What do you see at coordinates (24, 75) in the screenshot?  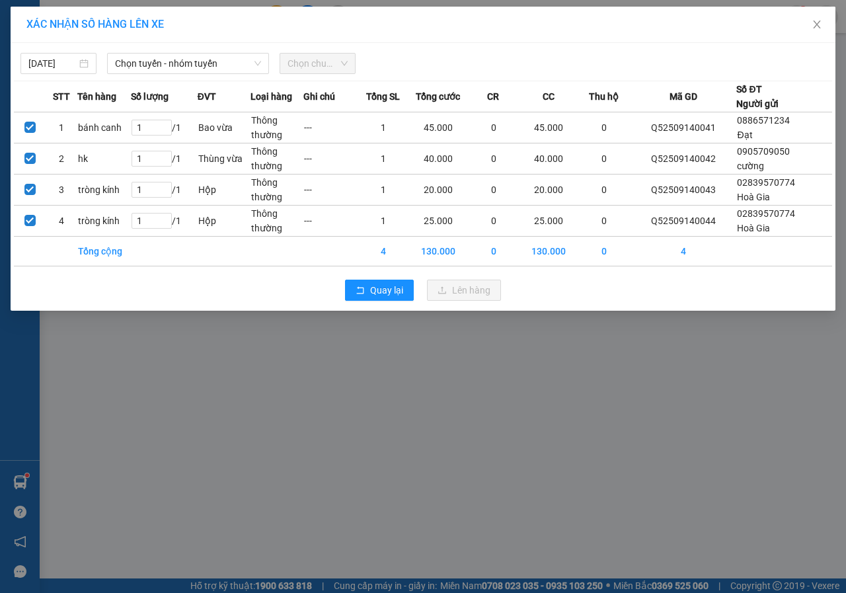 I see `span: 0` at bounding box center [24, 75].